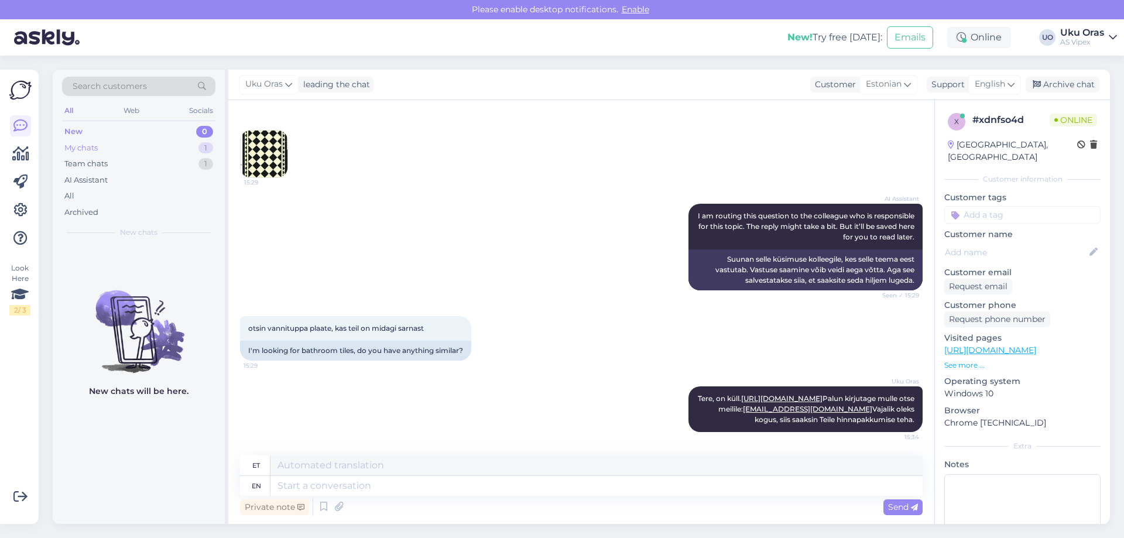 This screenshot has height=538, width=1124. I want to click on div: leading the chat, so click(334, 84).